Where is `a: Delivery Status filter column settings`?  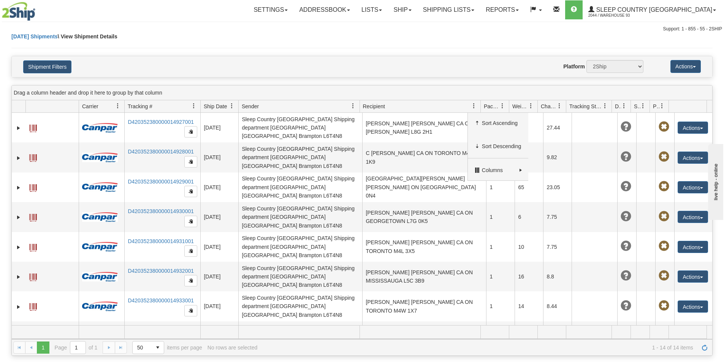 a: Delivery Status filter column settings is located at coordinates (624, 106).